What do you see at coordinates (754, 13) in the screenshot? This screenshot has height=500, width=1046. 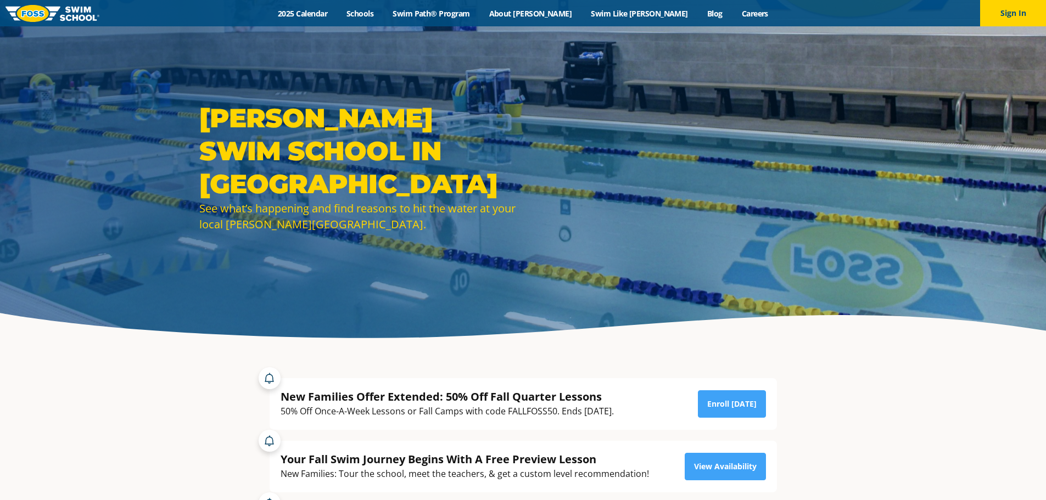 I see `a: Careers` at bounding box center [754, 13].